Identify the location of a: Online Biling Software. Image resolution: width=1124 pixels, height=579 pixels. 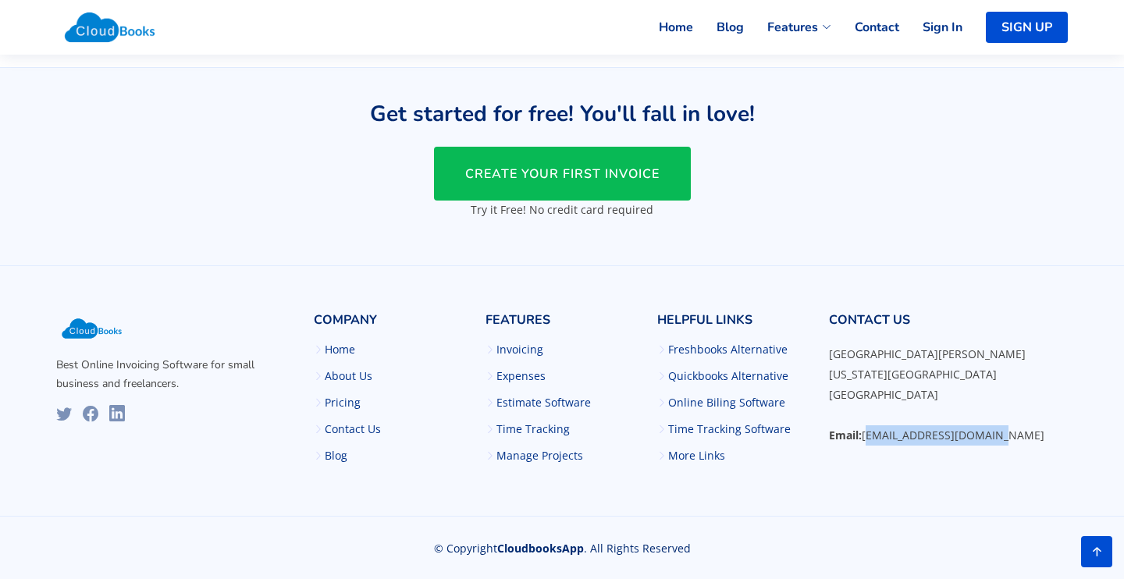
(726, 403).